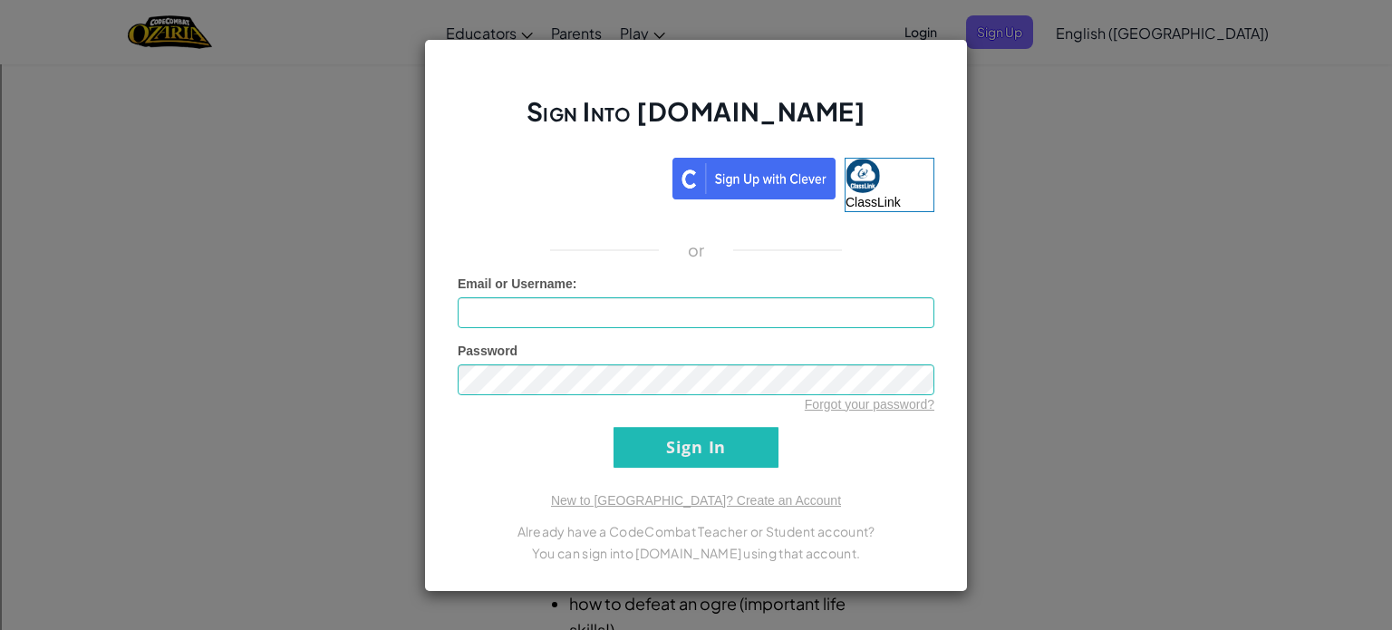 The width and height of the screenshot is (1392, 630). Describe the element at coordinates (696, 250) in the screenshot. I see `p: or` at that location.